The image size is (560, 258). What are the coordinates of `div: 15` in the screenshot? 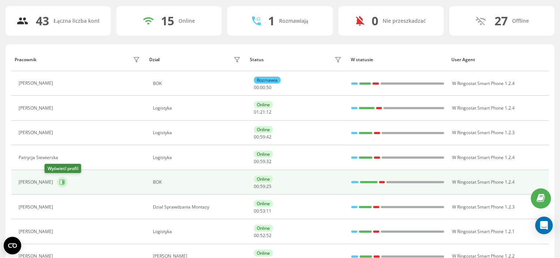 It's located at (168, 21).